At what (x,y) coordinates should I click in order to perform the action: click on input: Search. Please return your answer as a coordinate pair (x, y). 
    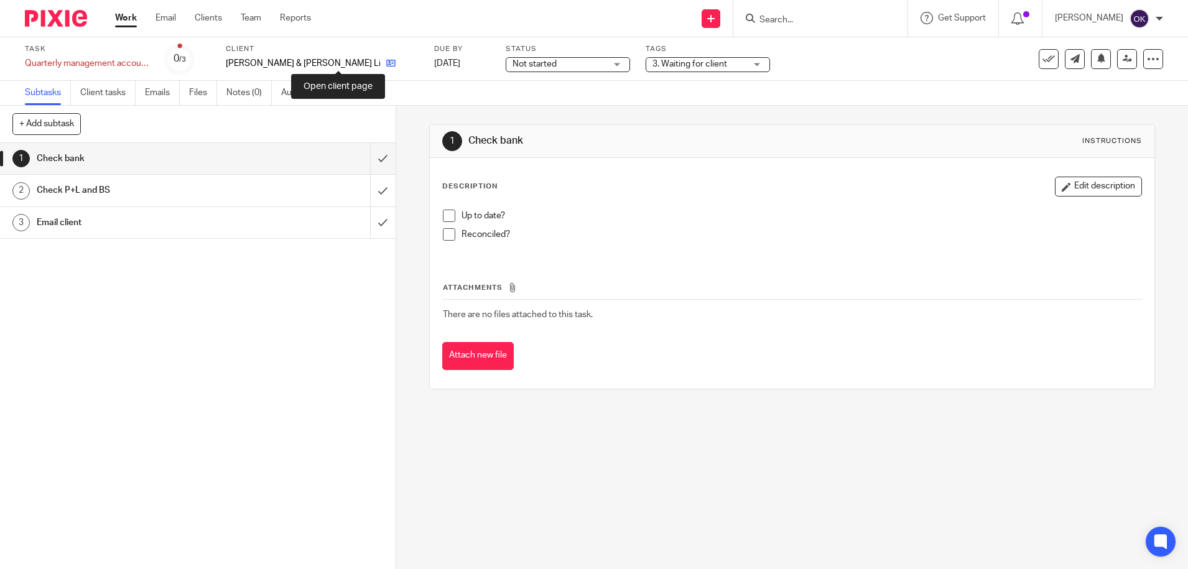
    Looking at the image, I should click on (814, 21).